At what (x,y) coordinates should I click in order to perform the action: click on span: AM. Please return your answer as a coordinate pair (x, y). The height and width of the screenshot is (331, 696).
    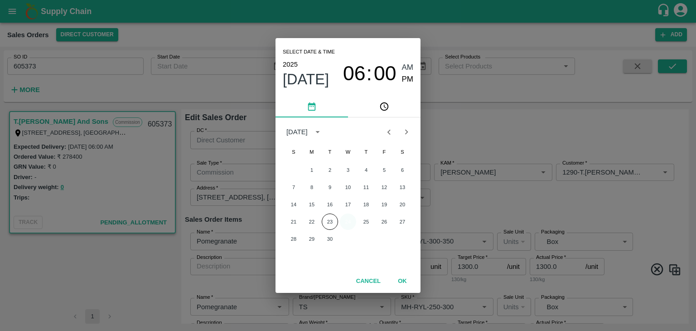
    Looking at the image, I should click on (408, 68).